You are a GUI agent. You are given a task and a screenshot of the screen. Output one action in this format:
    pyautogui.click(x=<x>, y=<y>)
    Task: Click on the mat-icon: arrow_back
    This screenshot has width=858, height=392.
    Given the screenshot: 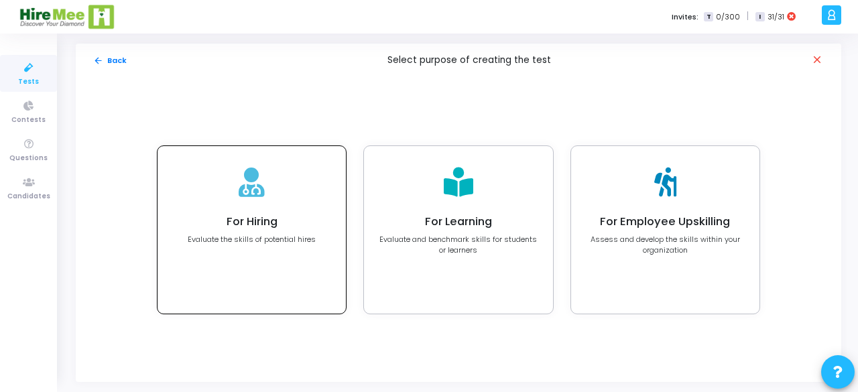 What is the action you would take?
    pyautogui.click(x=98, y=60)
    